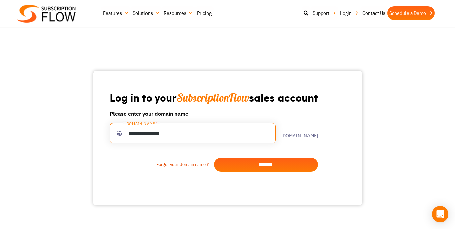 The image size is (455, 229). Describe the element at coordinates (146, 13) in the screenshot. I see `a: Solutions` at that location.